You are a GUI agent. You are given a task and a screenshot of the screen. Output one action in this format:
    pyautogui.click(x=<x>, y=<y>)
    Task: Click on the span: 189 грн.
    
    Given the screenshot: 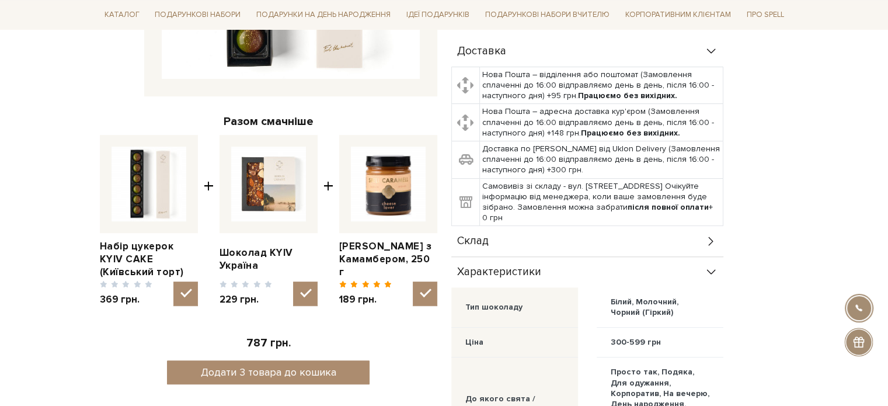 What is the action you would take?
    pyautogui.click(x=366, y=300)
    